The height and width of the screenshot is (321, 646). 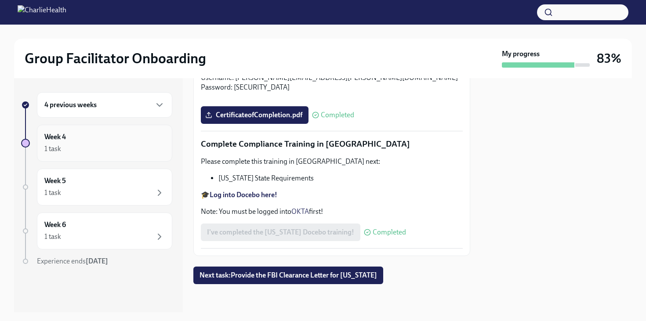 What do you see at coordinates (243, 195) in the screenshot?
I see `a: Log into Docebo here!` at bounding box center [243, 195].